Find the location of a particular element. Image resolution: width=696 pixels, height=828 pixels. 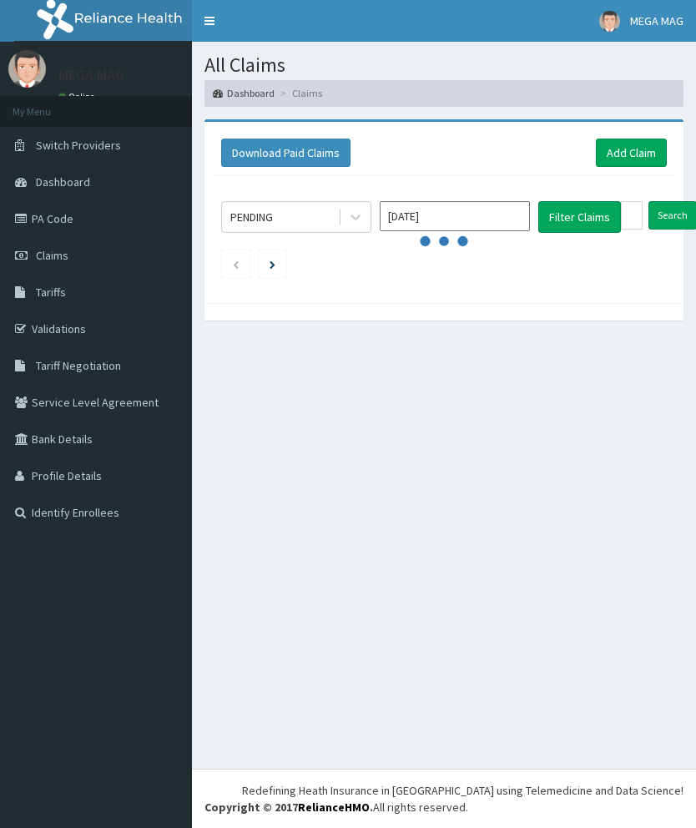

strong: Copyright © 2017 . is located at coordinates (289, 807).